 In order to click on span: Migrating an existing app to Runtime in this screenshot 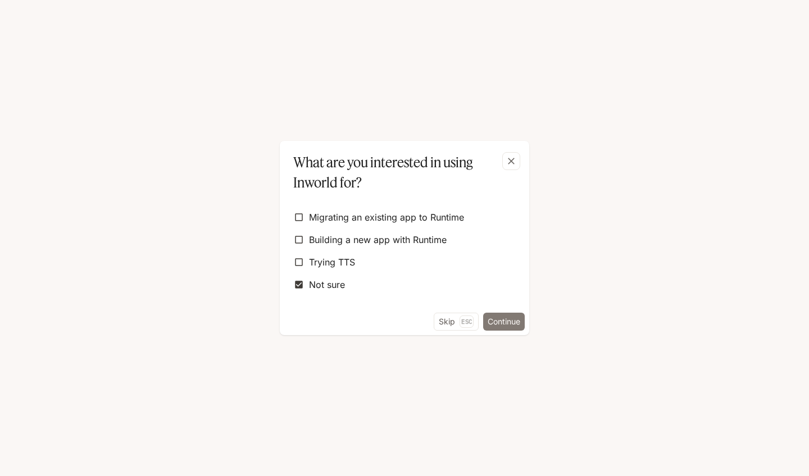, I will do `click(386, 217)`.